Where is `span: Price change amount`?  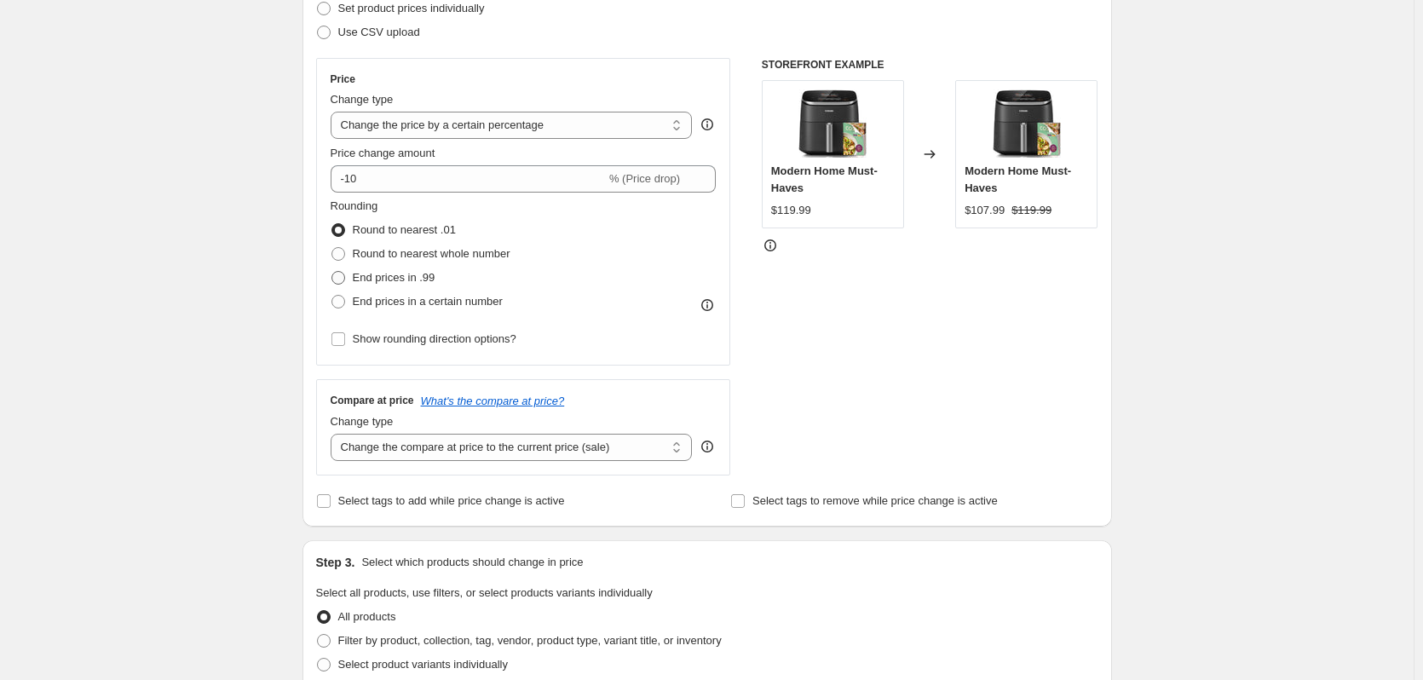
span: Price change amount is located at coordinates (383, 153).